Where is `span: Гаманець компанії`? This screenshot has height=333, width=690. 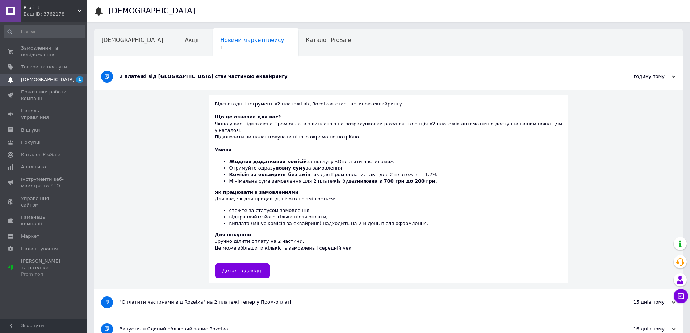 span: Гаманець компанії is located at coordinates (44, 221).